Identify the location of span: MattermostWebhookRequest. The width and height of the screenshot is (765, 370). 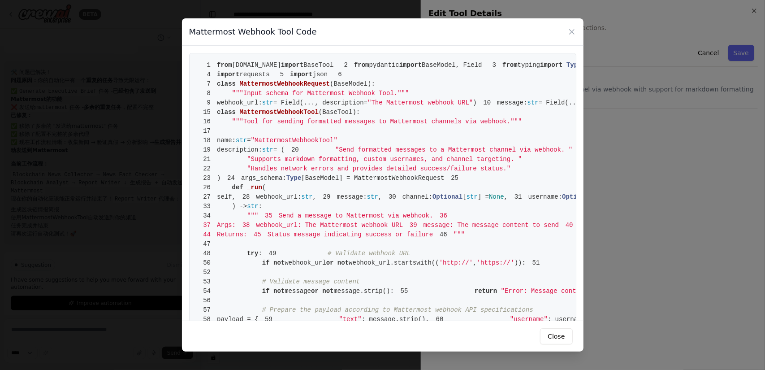
(285, 84).